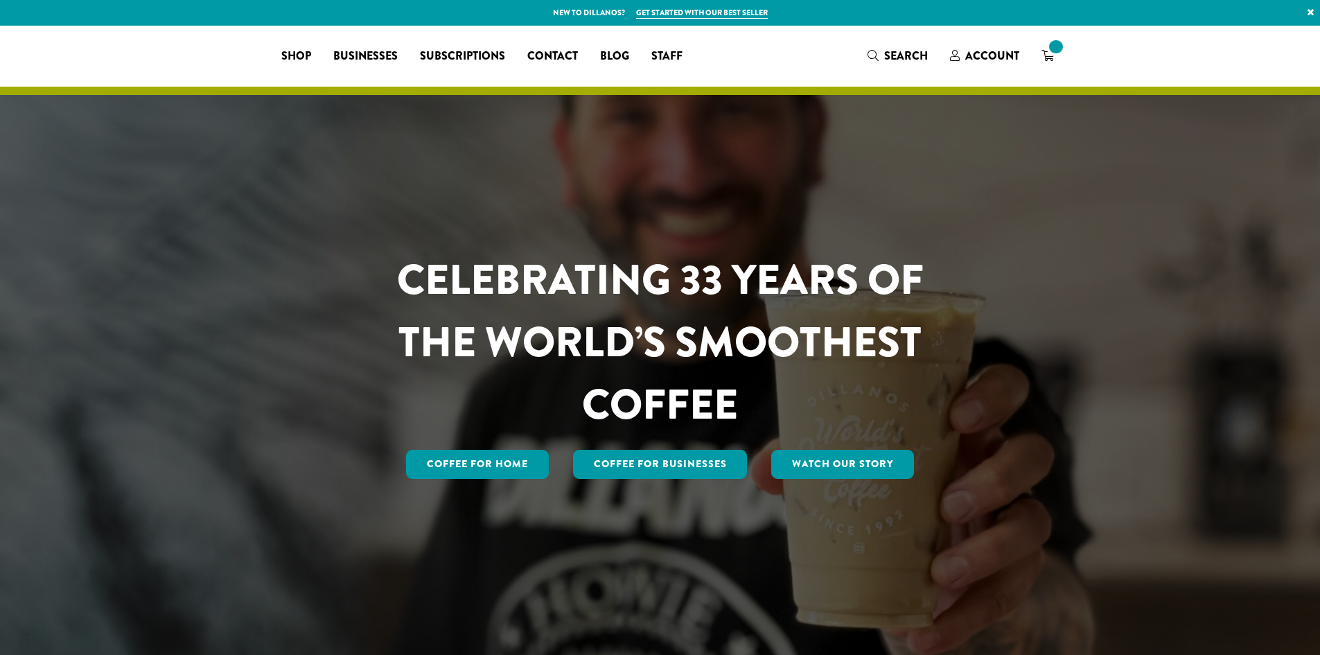 The height and width of the screenshot is (655, 1320). Describe the element at coordinates (906, 55) in the screenshot. I see `span: Search` at that location.